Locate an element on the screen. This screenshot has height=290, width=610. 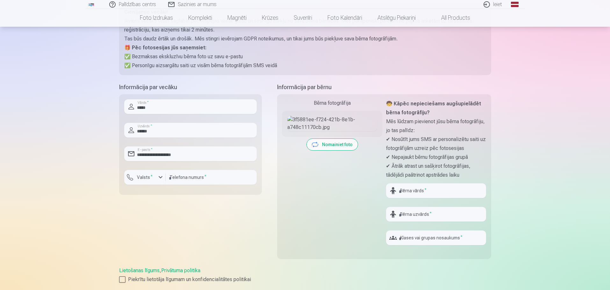
button: Nomainiet foto is located at coordinates (332, 145).